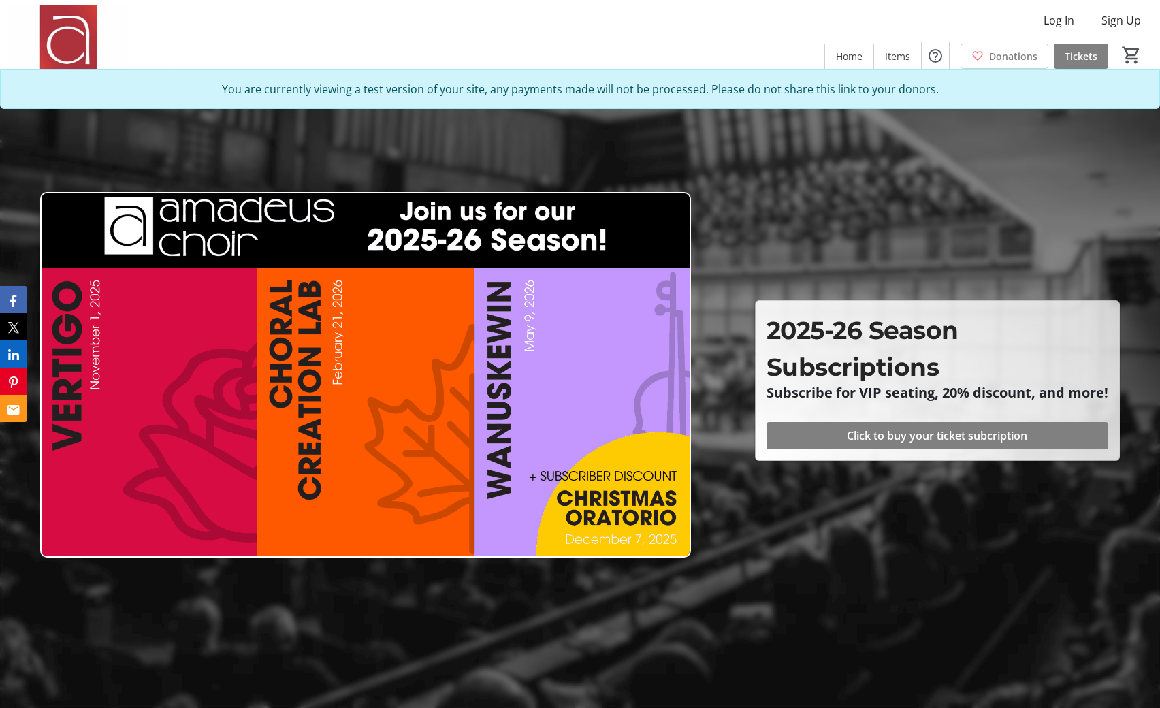 This screenshot has width=1160, height=708. I want to click on a: Donations, so click(1004, 56).